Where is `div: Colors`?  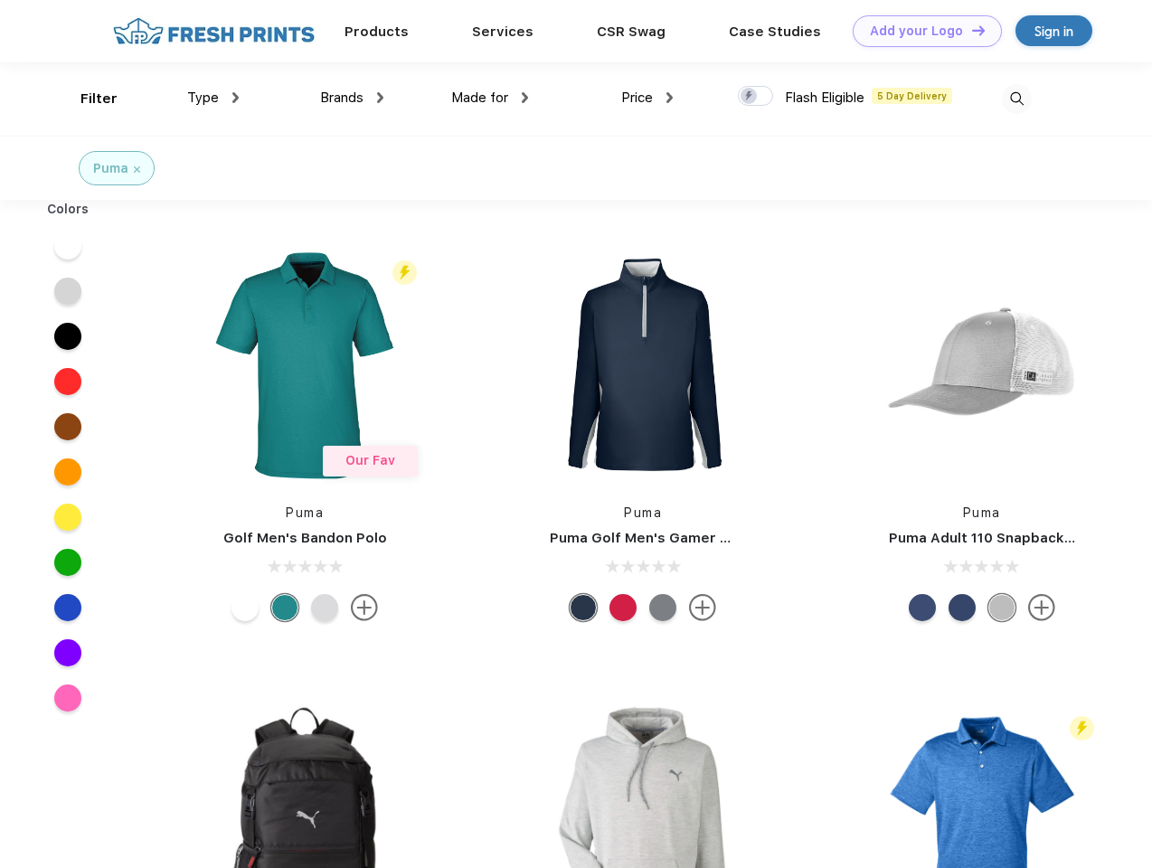
div: Colors is located at coordinates (68, 209).